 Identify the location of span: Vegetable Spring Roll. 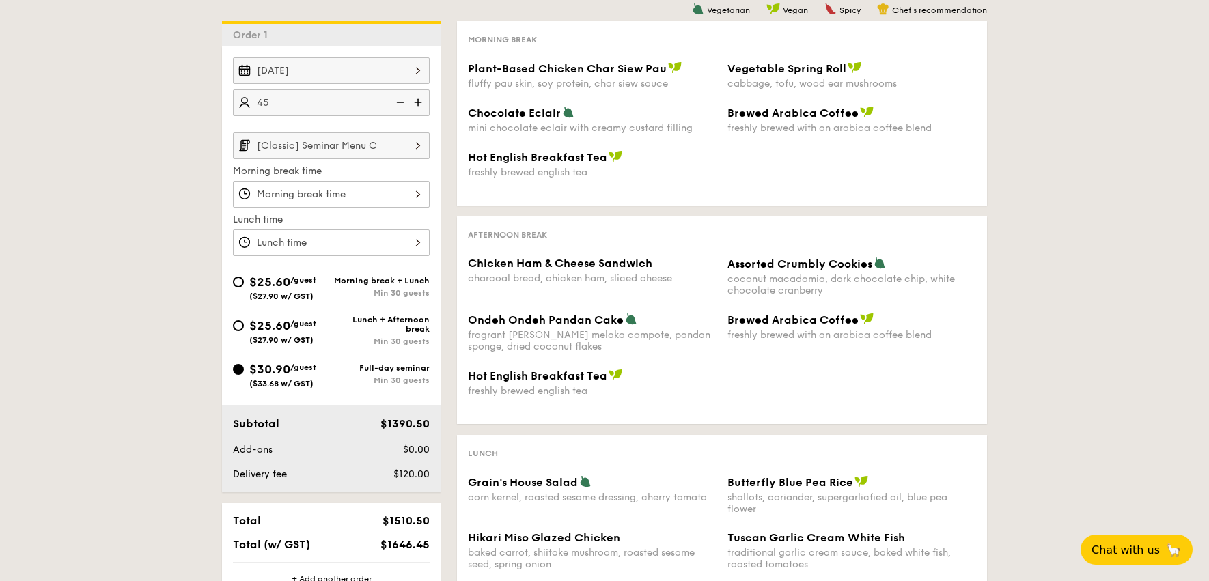
(787, 68).